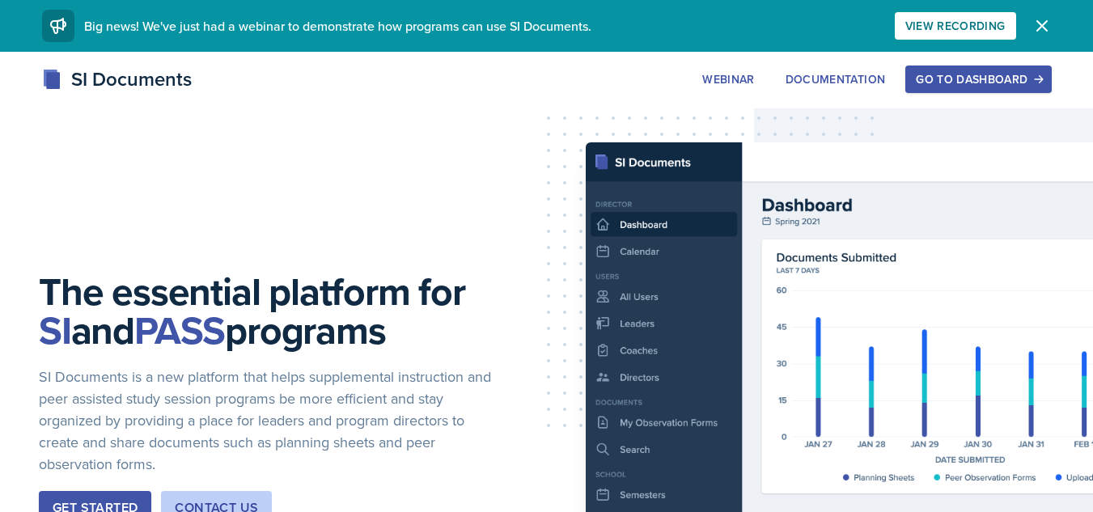  What do you see at coordinates (956, 26) in the screenshot?
I see `div: View Recording` at bounding box center [956, 26].